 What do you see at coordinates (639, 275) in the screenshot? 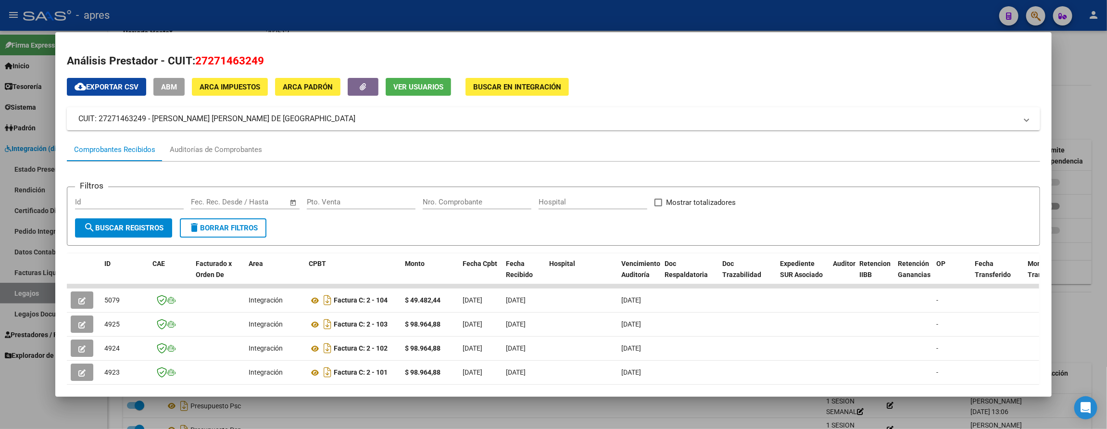
I see `datatable-header-cell: Vencimiento Auditoría` at bounding box center [639, 275].